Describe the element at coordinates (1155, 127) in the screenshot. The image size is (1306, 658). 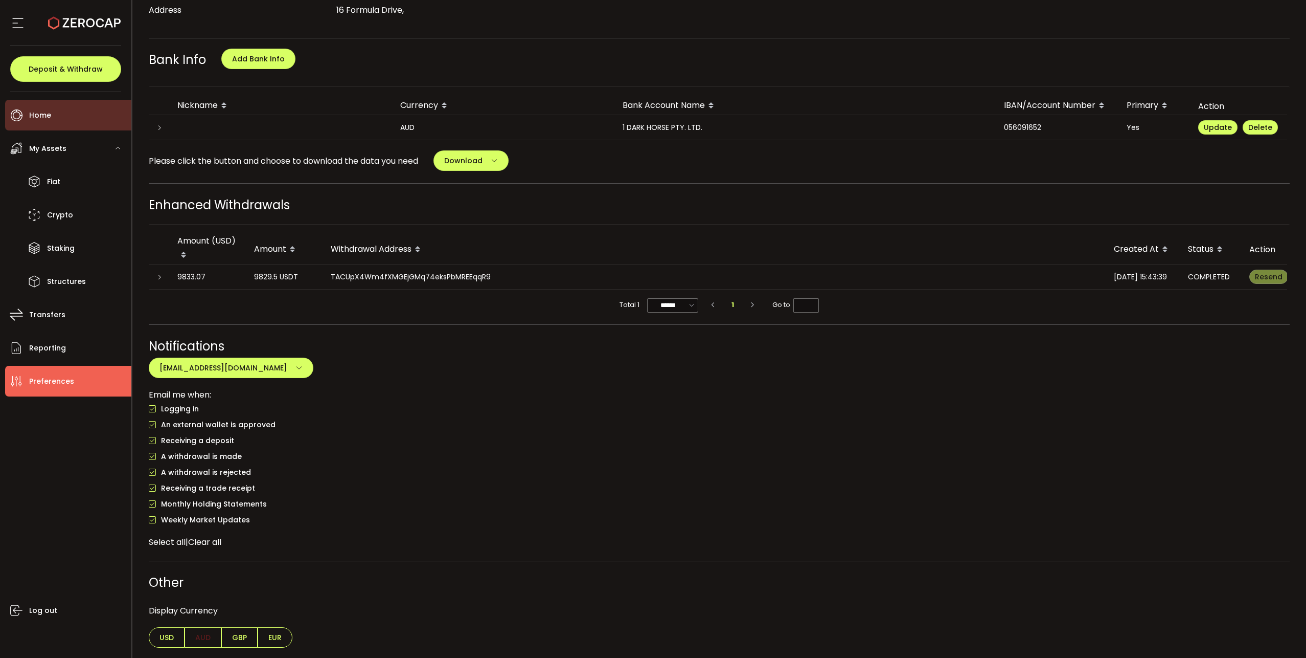
I see `div: Yes` at that location.